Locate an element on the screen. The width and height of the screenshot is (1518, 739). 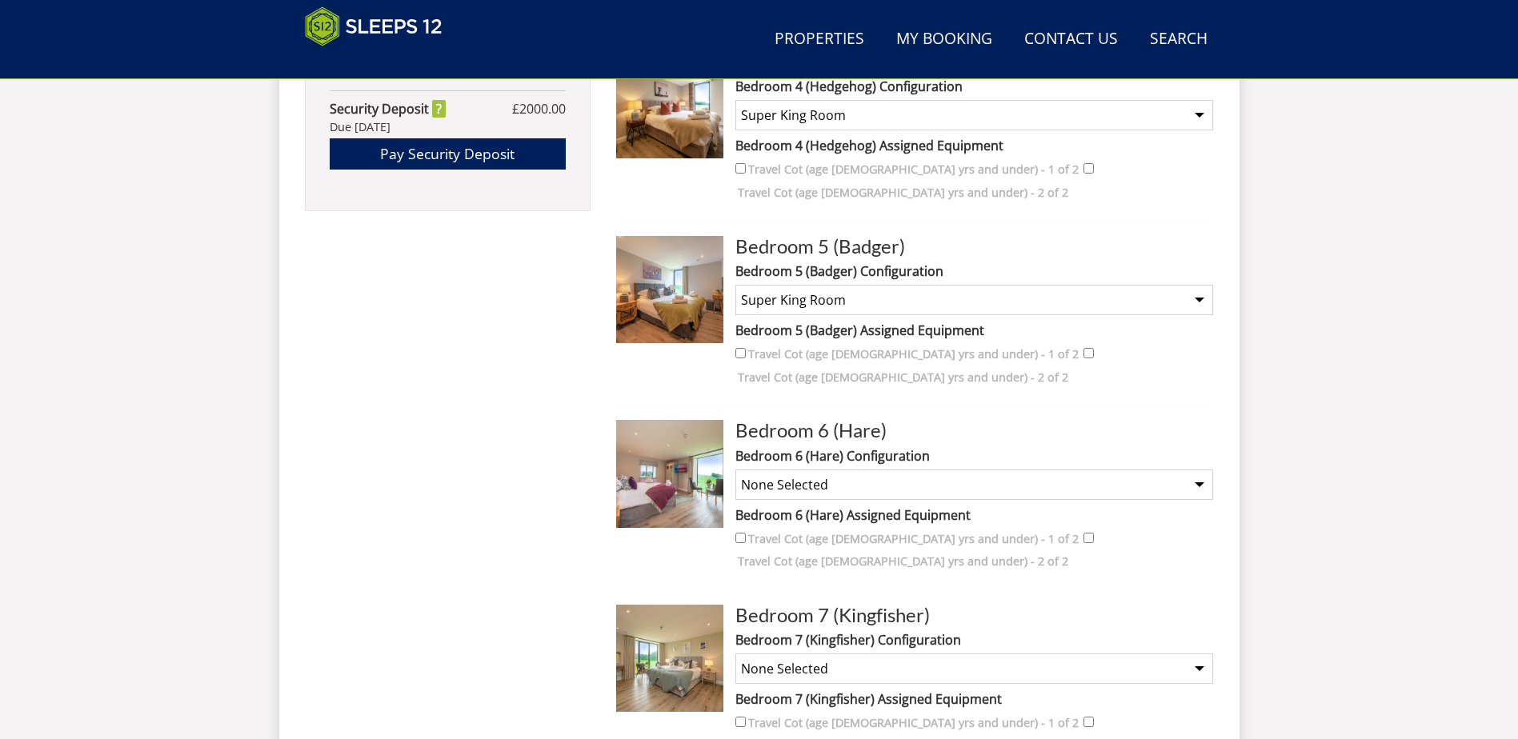
label: Bedroom 5 (Badger) Configuration is located at coordinates (974, 271).